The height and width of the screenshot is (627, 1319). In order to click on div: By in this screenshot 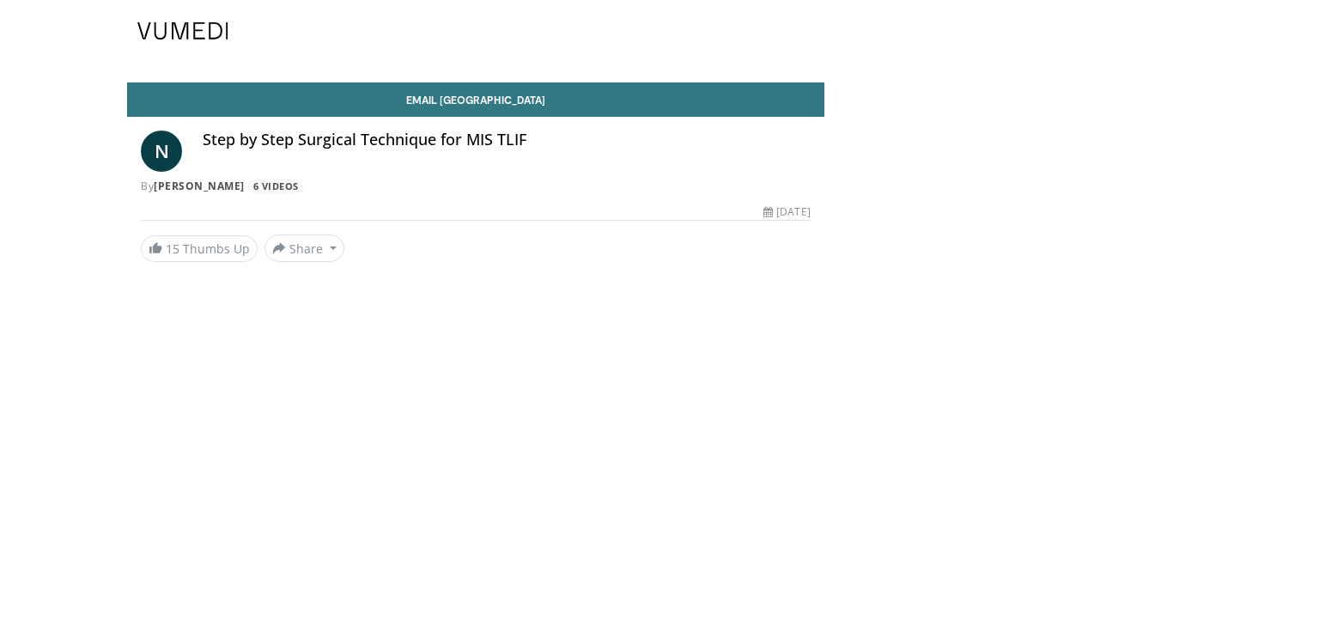, I will do `click(476, 186)`.